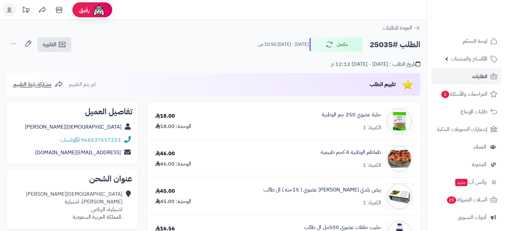 The width and height of the screenshot is (505, 231). What do you see at coordinates (479, 25) in the screenshot?
I see `img: logo-2.png` at bounding box center [479, 25].